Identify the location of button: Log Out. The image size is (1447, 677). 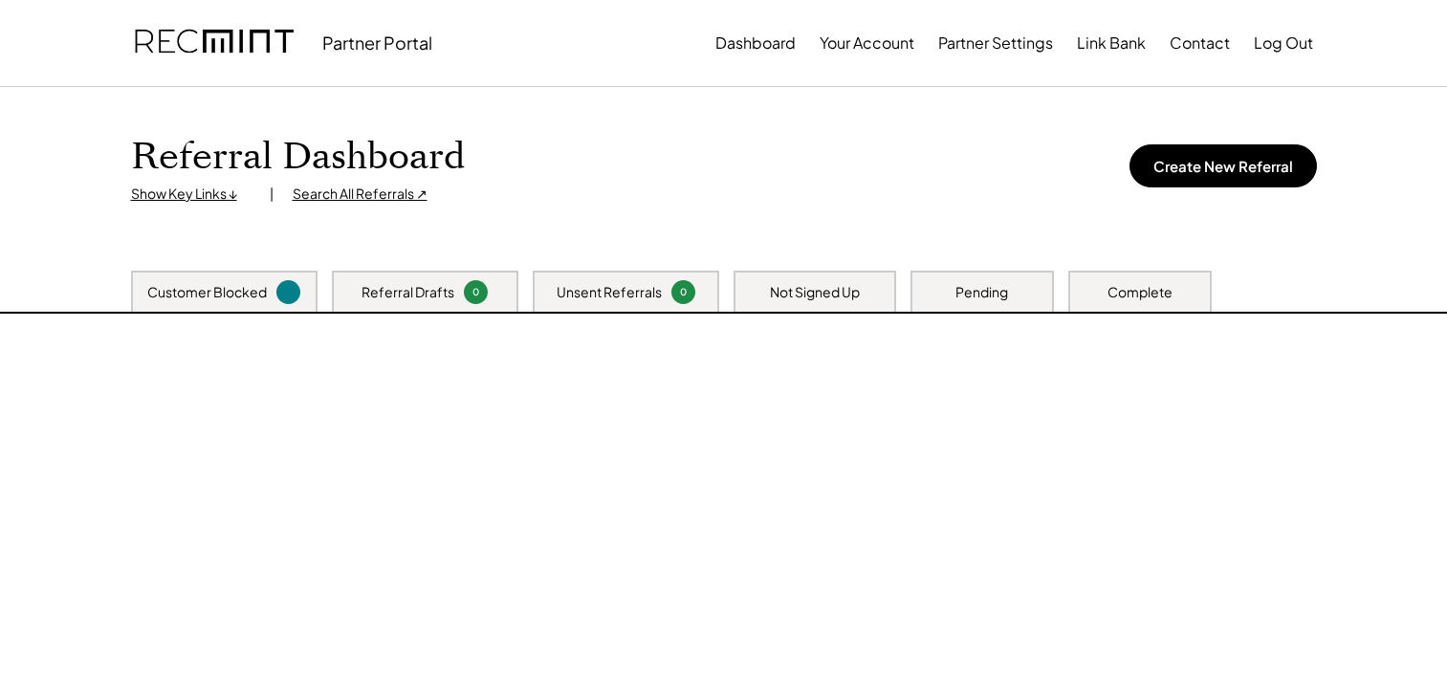
(1283, 43).